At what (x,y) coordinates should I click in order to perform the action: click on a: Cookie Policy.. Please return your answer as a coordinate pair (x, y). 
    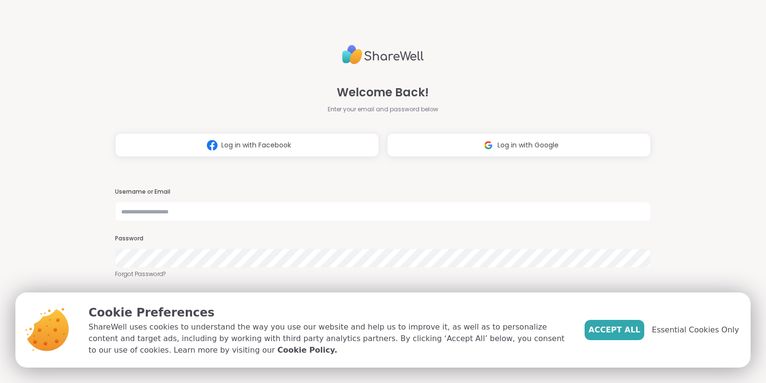
    Looking at the image, I should click on (308, 350).